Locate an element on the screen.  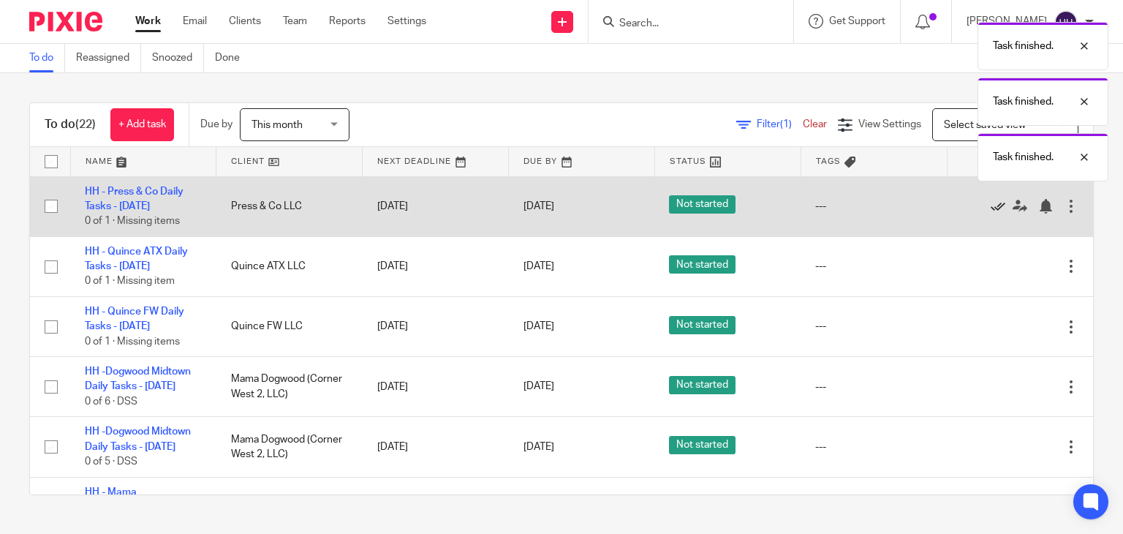
a: Clients is located at coordinates (245, 21).